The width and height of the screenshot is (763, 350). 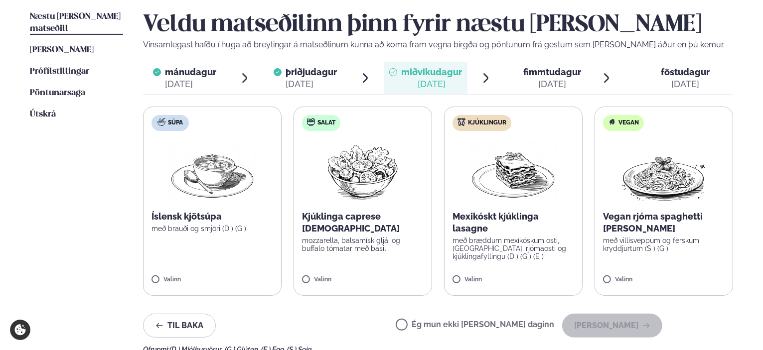 I want to click on p: Vinsamlegast hafðu í huga að breytingar á matseðlinum kunna að koma fram vegna birgða og pöntunum..., so click(x=438, y=45).